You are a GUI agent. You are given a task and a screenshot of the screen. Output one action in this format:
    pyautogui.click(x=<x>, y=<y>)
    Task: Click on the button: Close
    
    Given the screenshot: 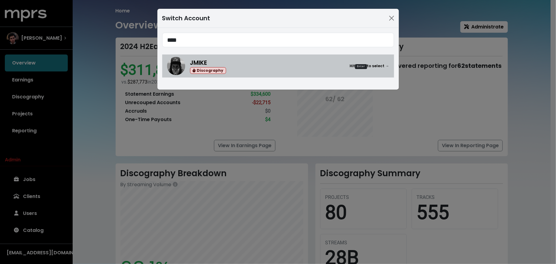 What is the action you would take?
    pyautogui.click(x=392, y=18)
    